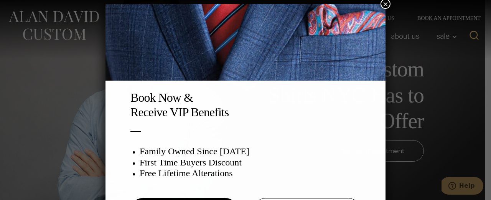 The height and width of the screenshot is (200, 491). I want to click on h3: First Time Buyers Discount, so click(250, 162).